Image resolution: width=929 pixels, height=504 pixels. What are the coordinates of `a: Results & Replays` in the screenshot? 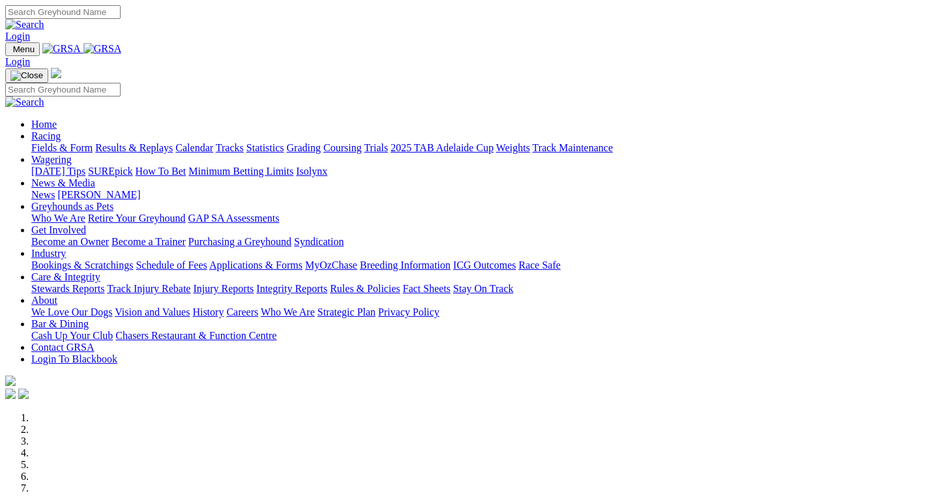 It's located at (134, 147).